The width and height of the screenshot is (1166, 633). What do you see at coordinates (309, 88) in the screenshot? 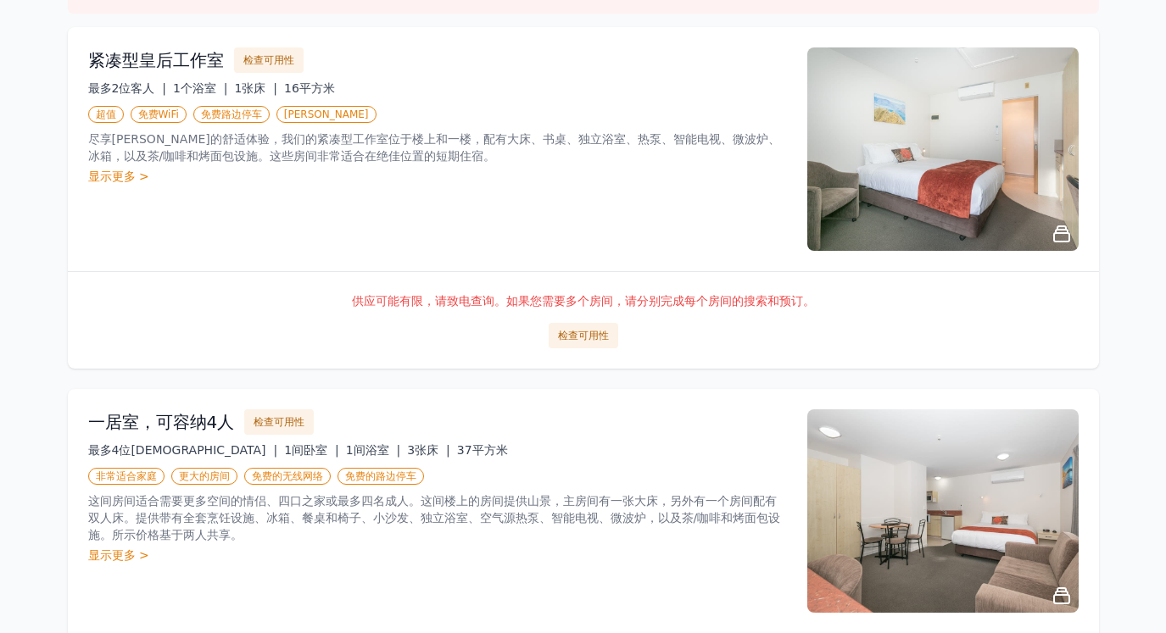
I see `font: 16平方米` at bounding box center [309, 88].